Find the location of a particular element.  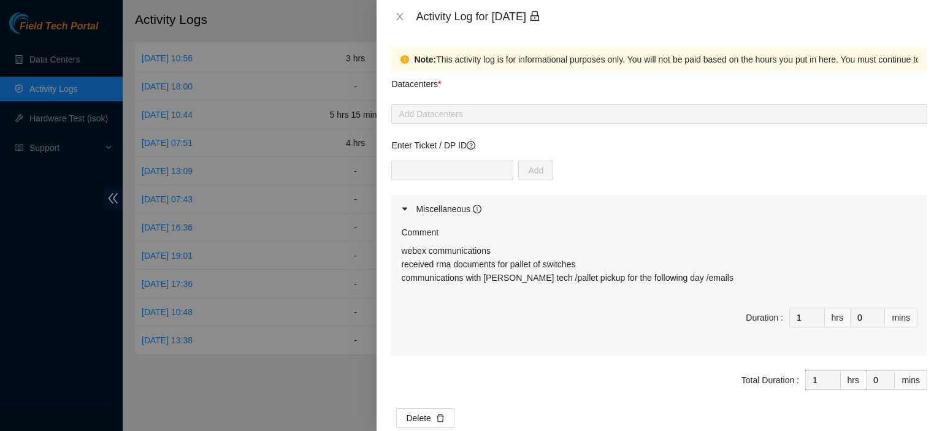

p: Enter Ticket / DP ID is located at coordinates (660, 145).